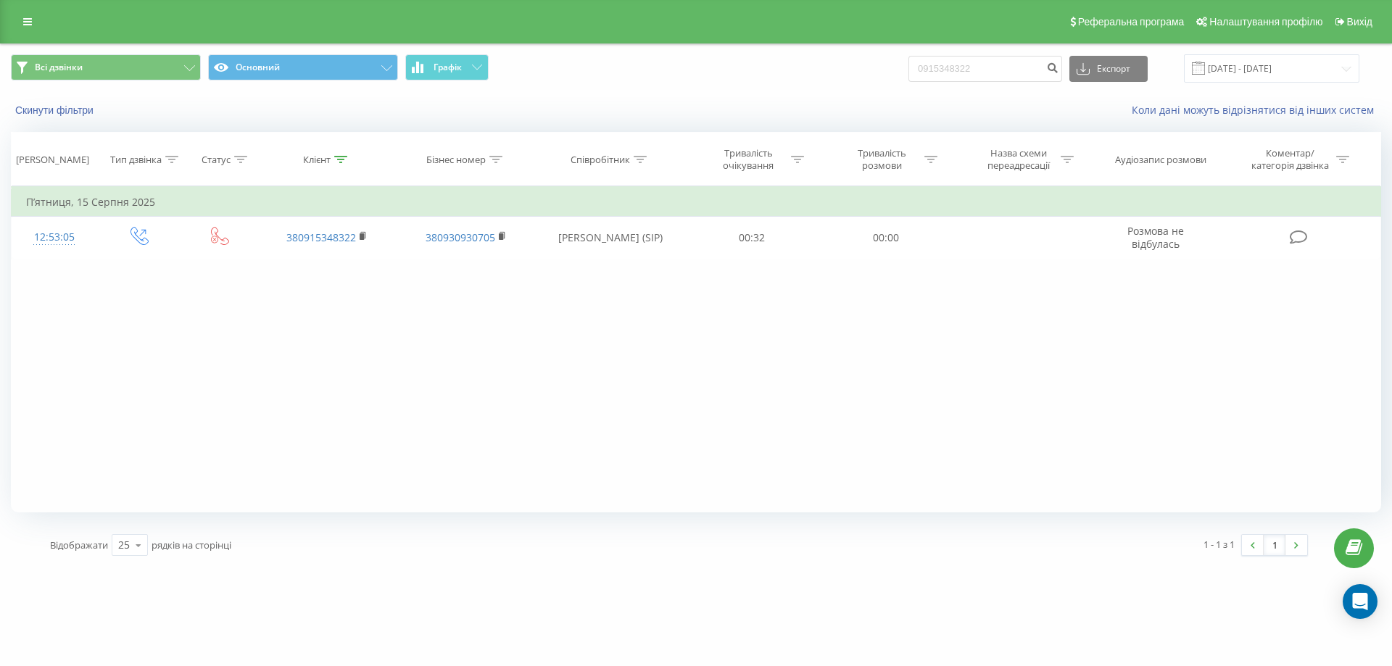  Describe the element at coordinates (752, 238) in the screenshot. I see `td: 00:32` at that location.